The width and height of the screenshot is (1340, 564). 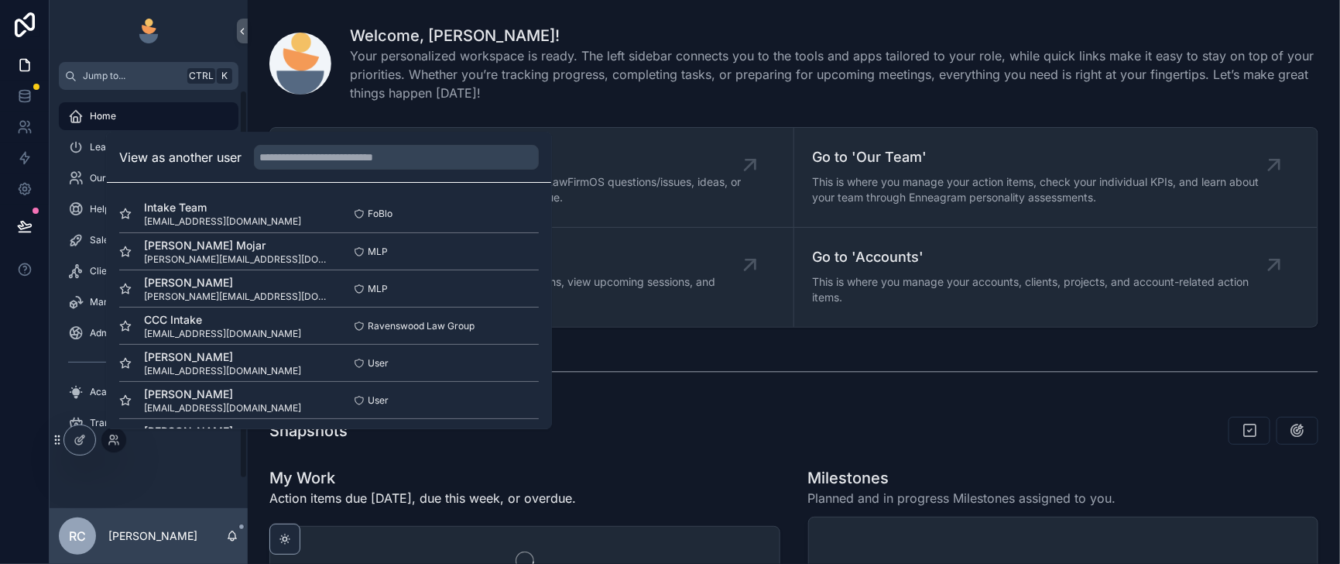 What do you see at coordinates (118, 271) in the screenshot?
I see `span: Client Center` at bounding box center [118, 271].